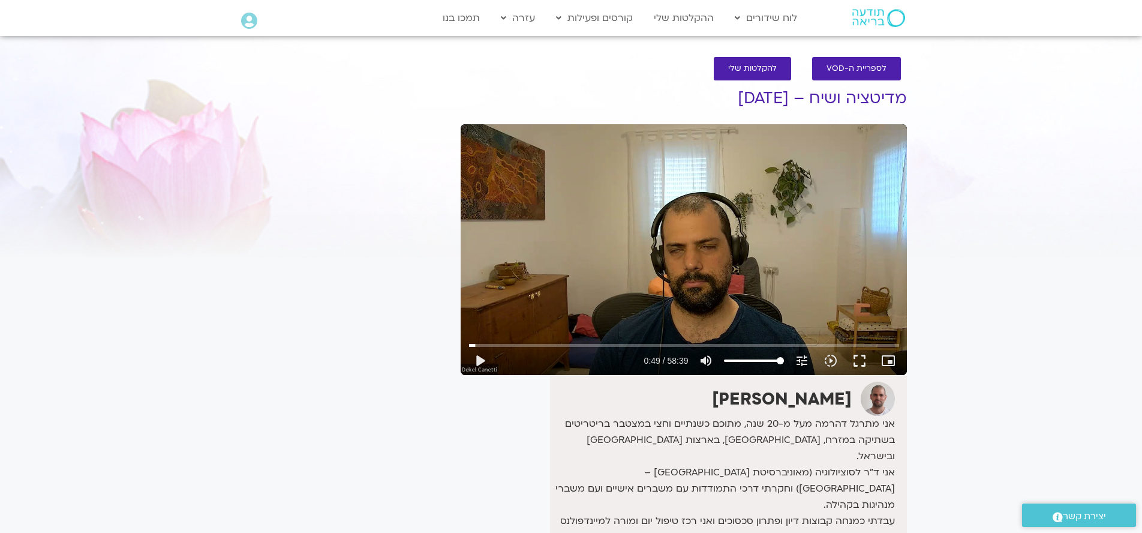 The height and width of the screenshot is (533, 1142). Describe the element at coordinates (1084, 516) in the screenshot. I see `span: יצירת קשר` at that location.